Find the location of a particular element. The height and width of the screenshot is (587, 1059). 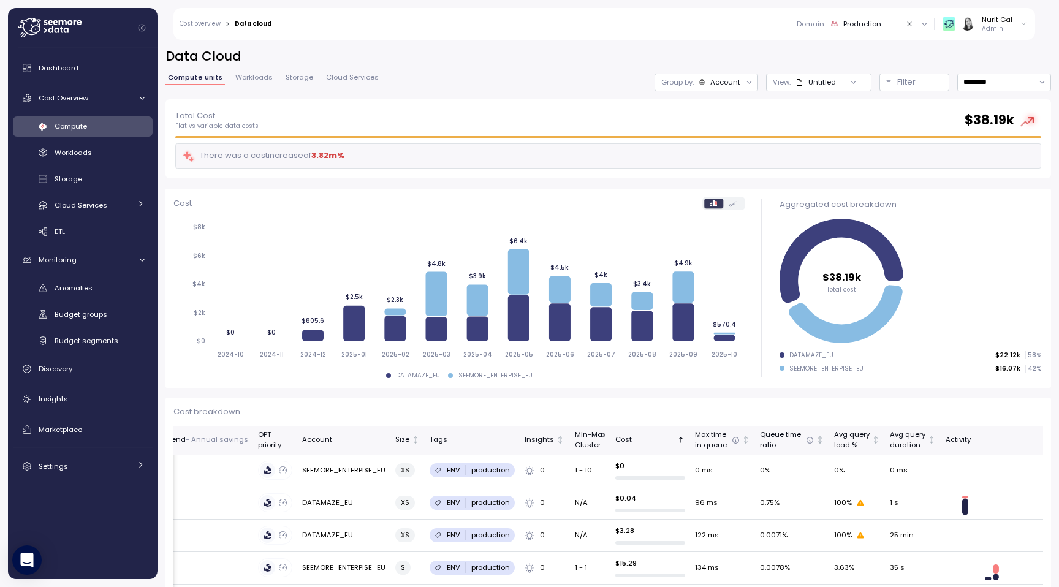

p: Group by: is located at coordinates (677, 82).